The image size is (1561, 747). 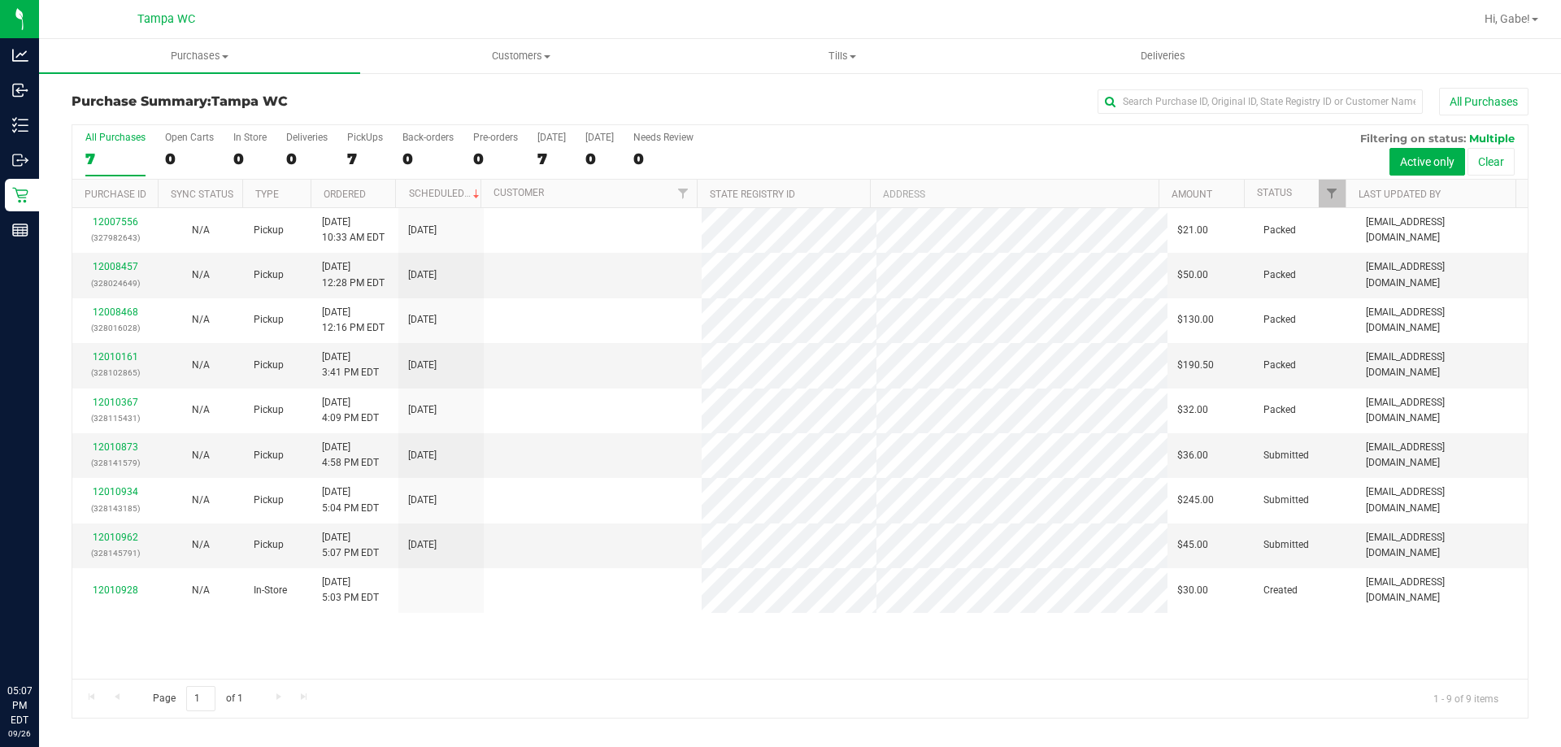 What do you see at coordinates (1193, 230) in the screenshot?
I see `span: $21.00` at bounding box center [1193, 230].